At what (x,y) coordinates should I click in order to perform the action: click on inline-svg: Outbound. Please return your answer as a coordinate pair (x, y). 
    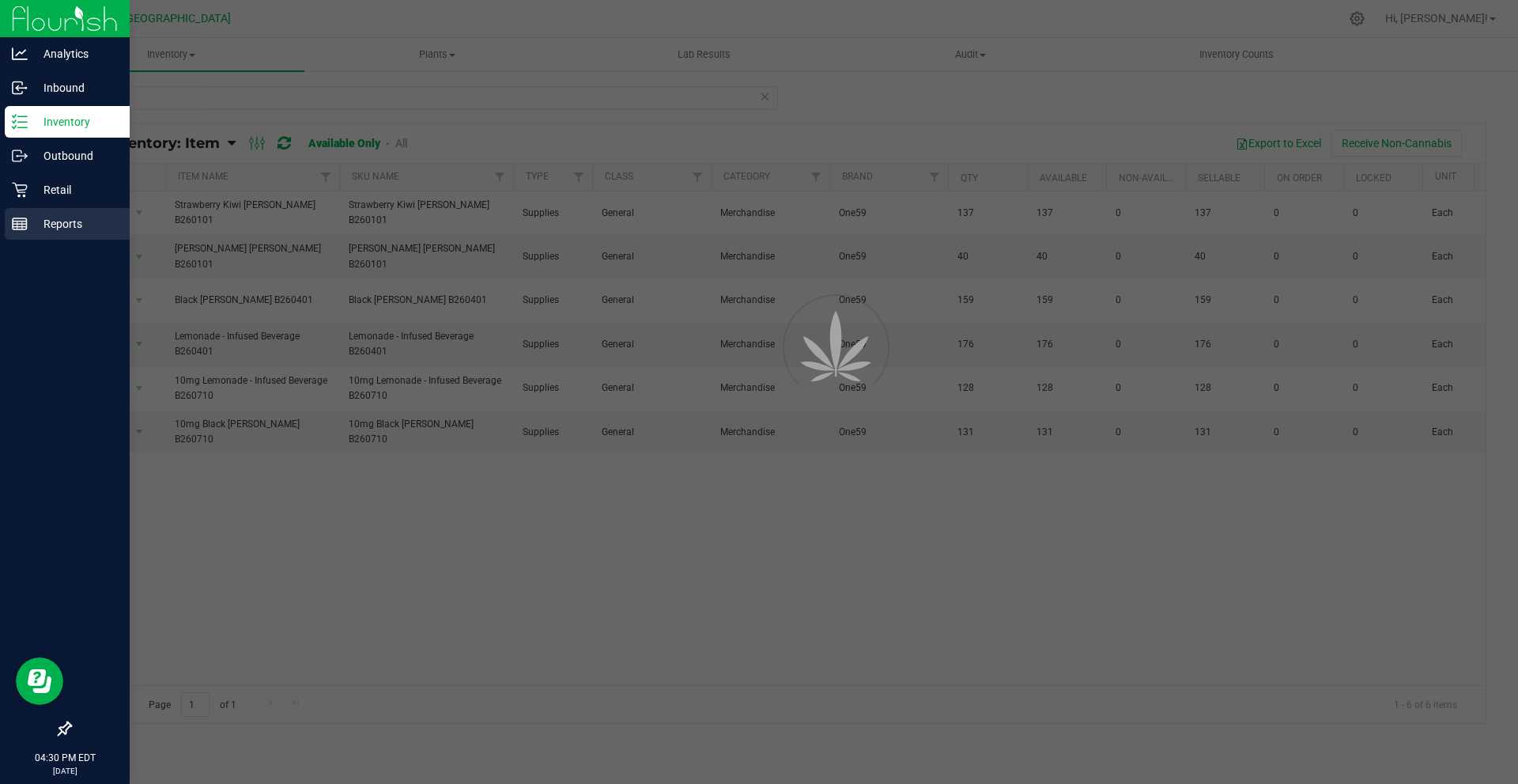
    Looking at the image, I should click on (20, 156).